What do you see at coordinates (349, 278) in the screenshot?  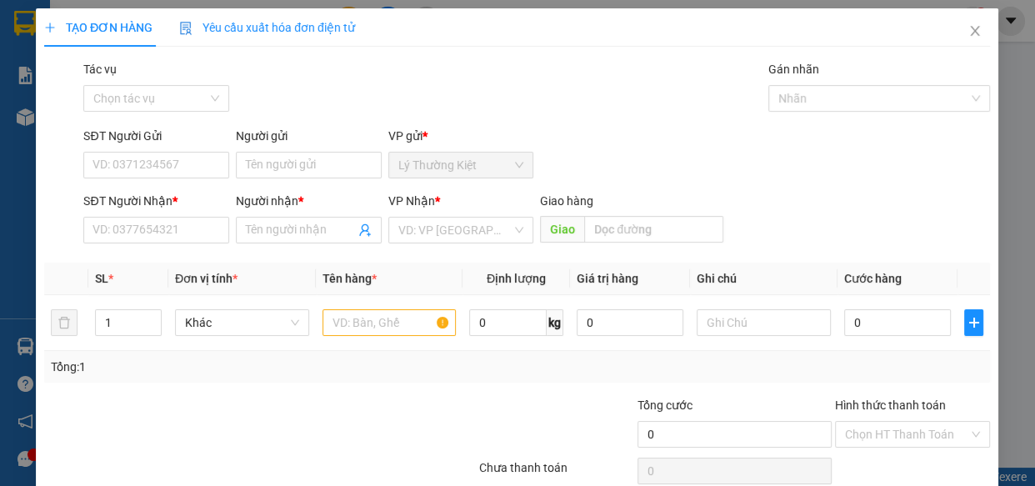 I see `span: Tên hàng` at bounding box center [349, 278].